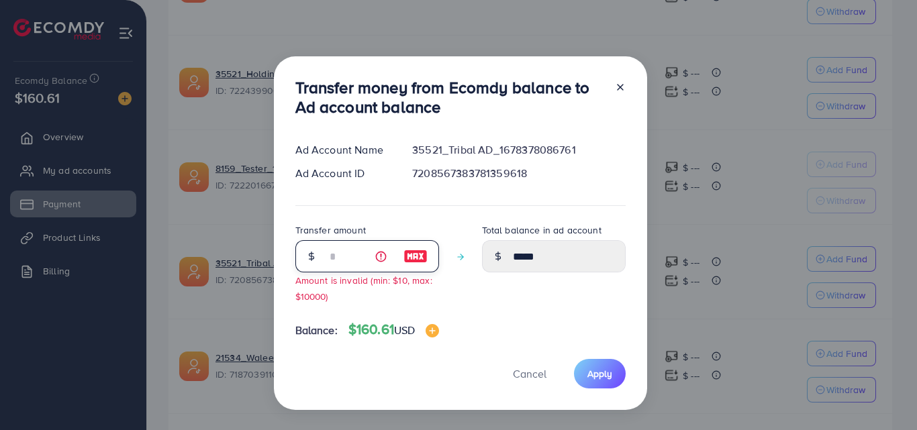 The width and height of the screenshot is (917, 430). What do you see at coordinates (599, 374) in the screenshot?
I see `span: Apply` at bounding box center [599, 374].